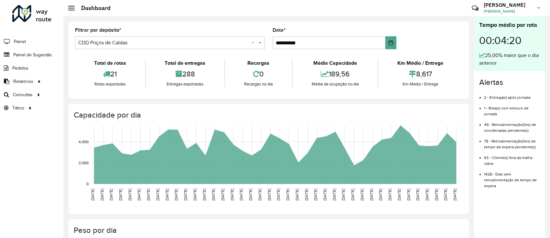 This screenshot has height=238, width=550. I want to click on li: 2 - Entrega(s) após jornada, so click(512, 95).